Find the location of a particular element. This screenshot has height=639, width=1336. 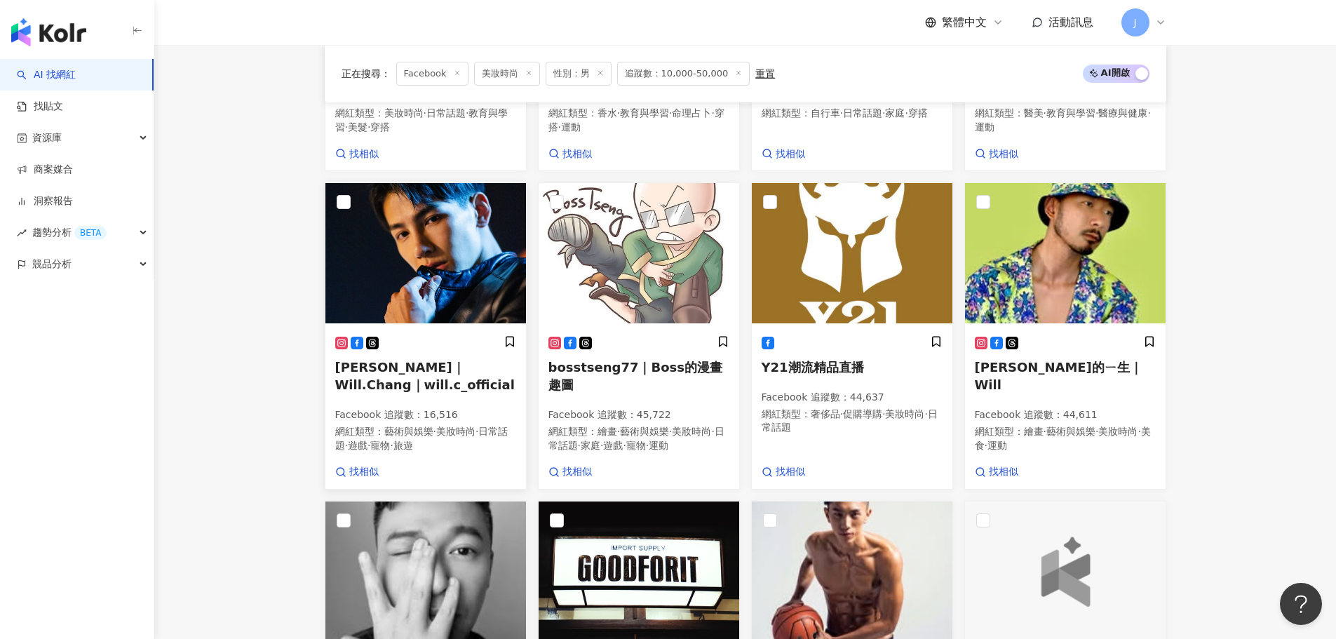

div: 重置 is located at coordinates (765, 74).